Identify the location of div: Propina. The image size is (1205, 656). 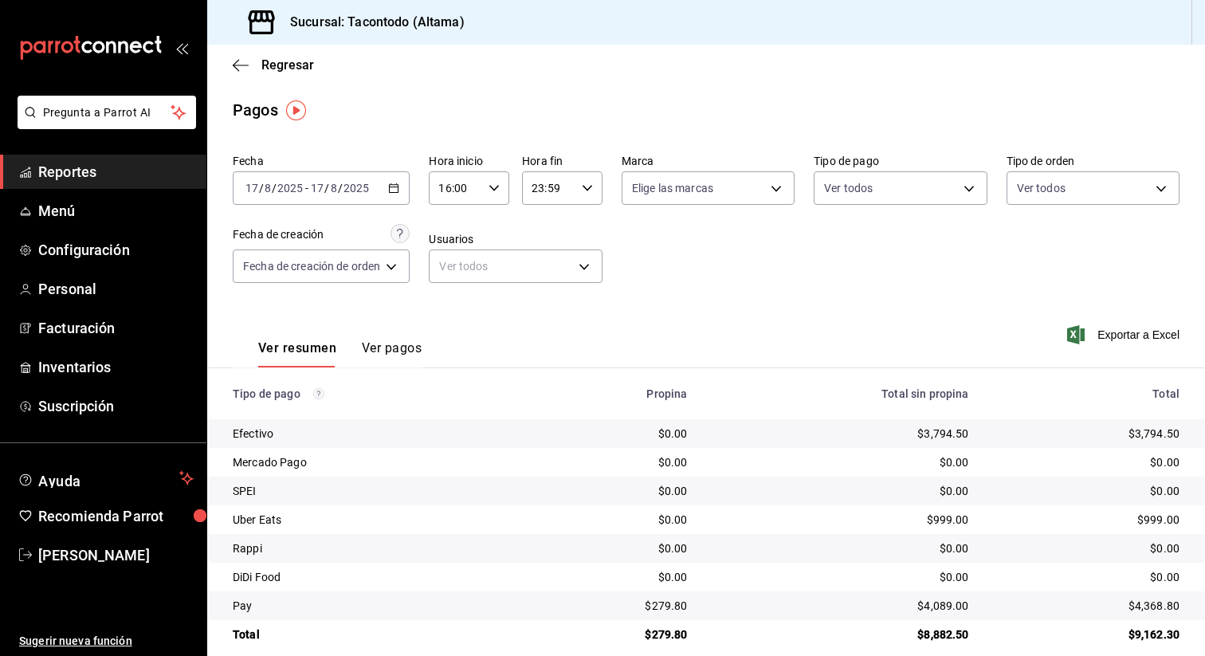
(615, 394).